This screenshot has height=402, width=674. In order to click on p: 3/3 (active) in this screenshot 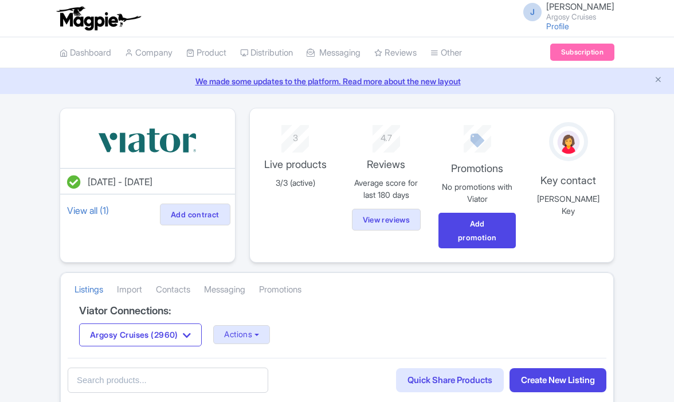, I will do `click(295, 182)`.